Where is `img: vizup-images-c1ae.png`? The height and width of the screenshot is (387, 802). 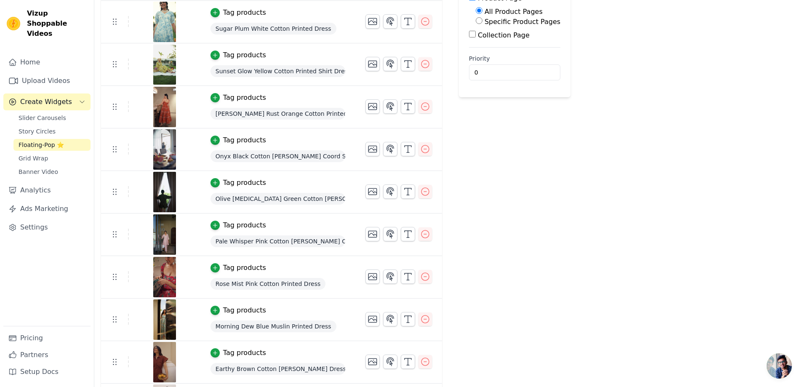
img: vizup-images-c1ae.png is located at coordinates (165, 235).